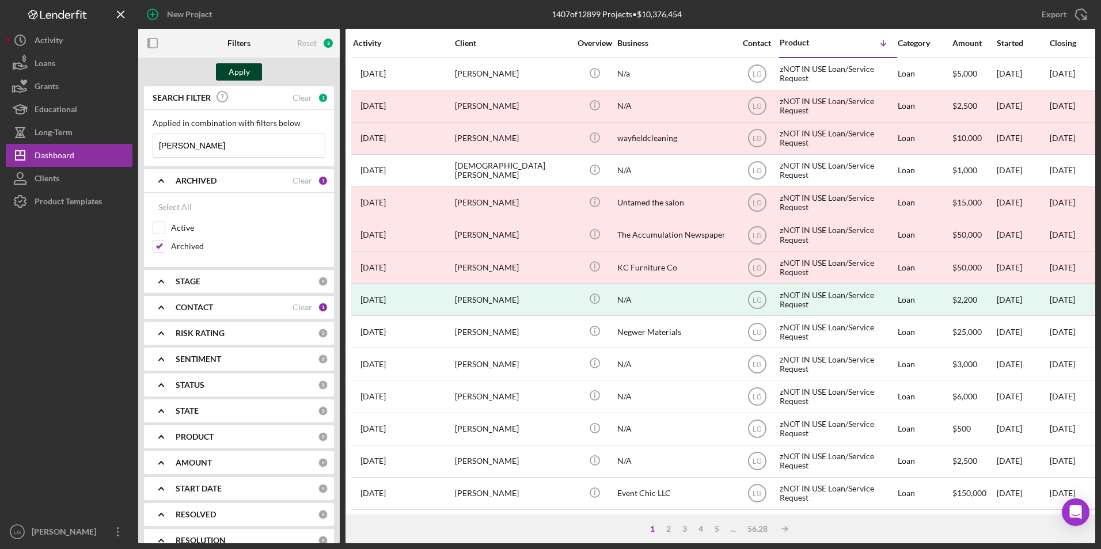 This screenshot has height=549, width=1101. I want to click on button: Clients, so click(69, 178).